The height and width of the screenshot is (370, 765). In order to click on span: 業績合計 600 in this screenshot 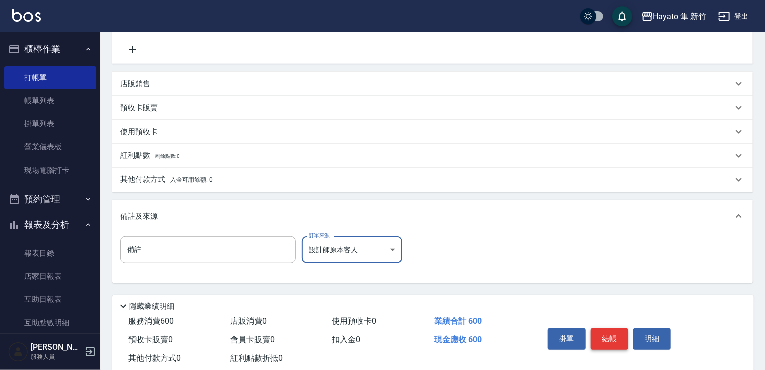, I will do `click(457, 321)`.